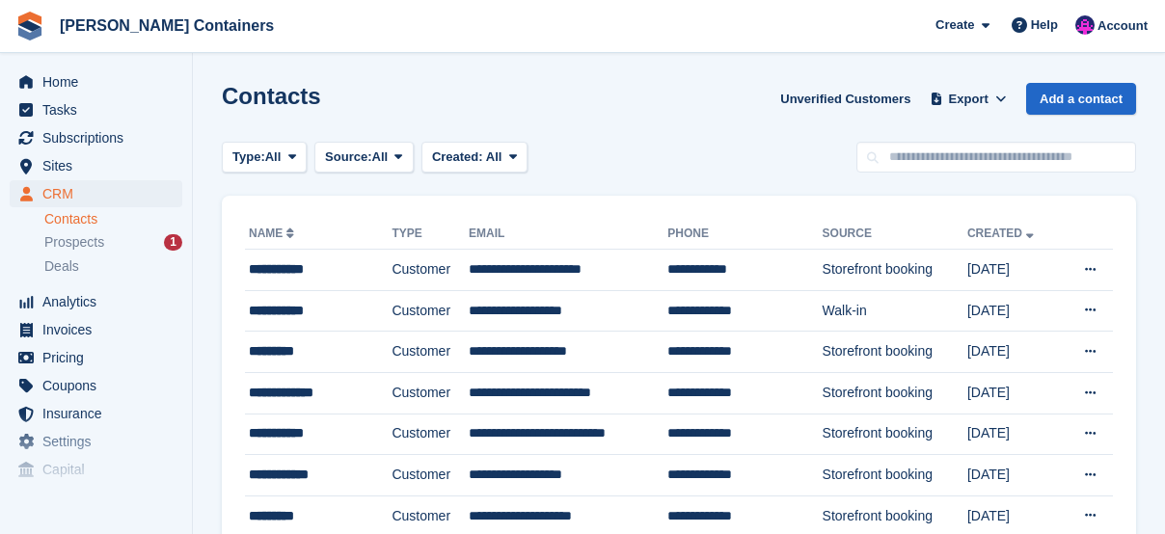  Describe the element at coordinates (173, 242) in the screenshot. I see `div: 1` at that location.